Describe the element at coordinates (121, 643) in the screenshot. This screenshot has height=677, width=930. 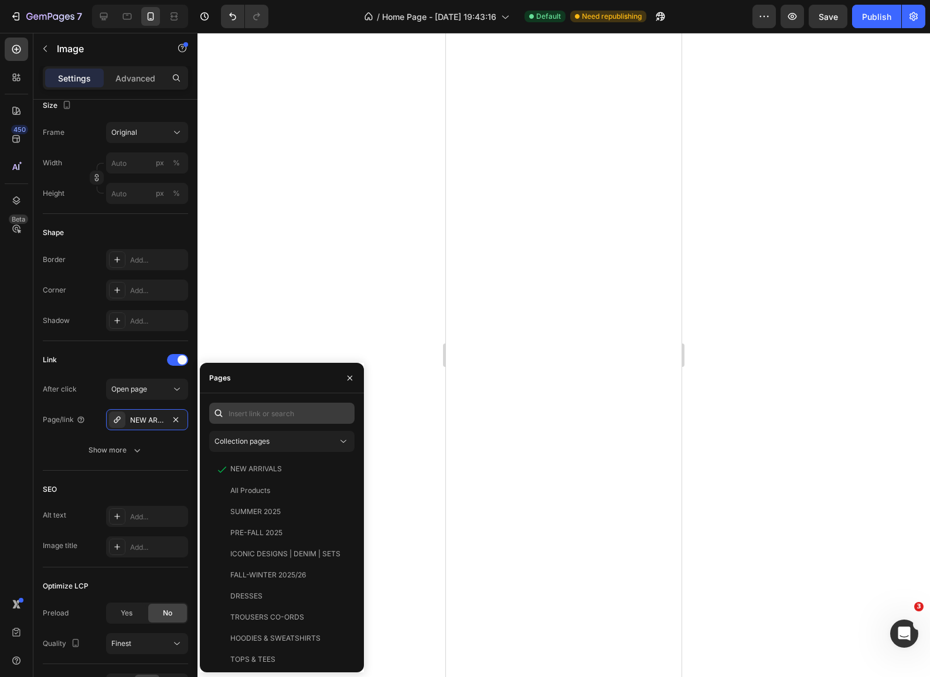
I see `span: Finest` at that location.